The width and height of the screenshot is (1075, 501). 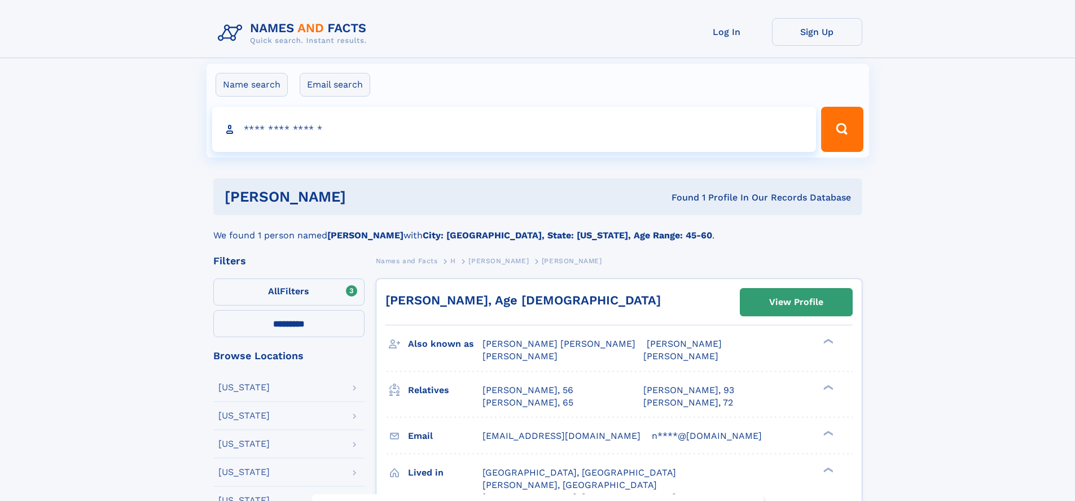 What do you see at coordinates (842, 129) in the screenshot?
I see `button: Search Button` at bounding box center [842, 129].